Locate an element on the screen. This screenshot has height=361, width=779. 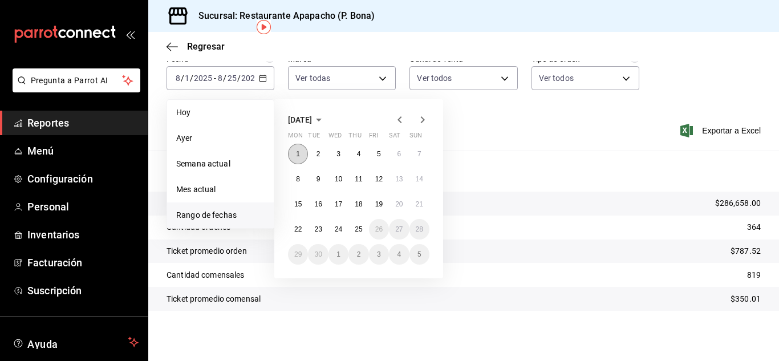
h3: Sucursal: Restaurante Apapacho (P. Bona) is located at coordinates (282, 16).